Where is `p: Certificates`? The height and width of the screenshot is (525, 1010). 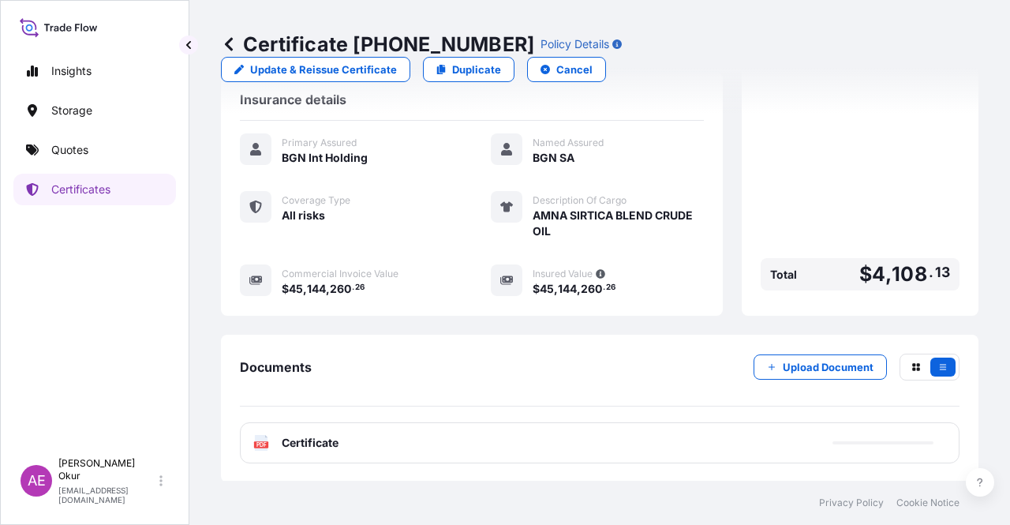 p: Certificates is located at coordinates (81, 189).